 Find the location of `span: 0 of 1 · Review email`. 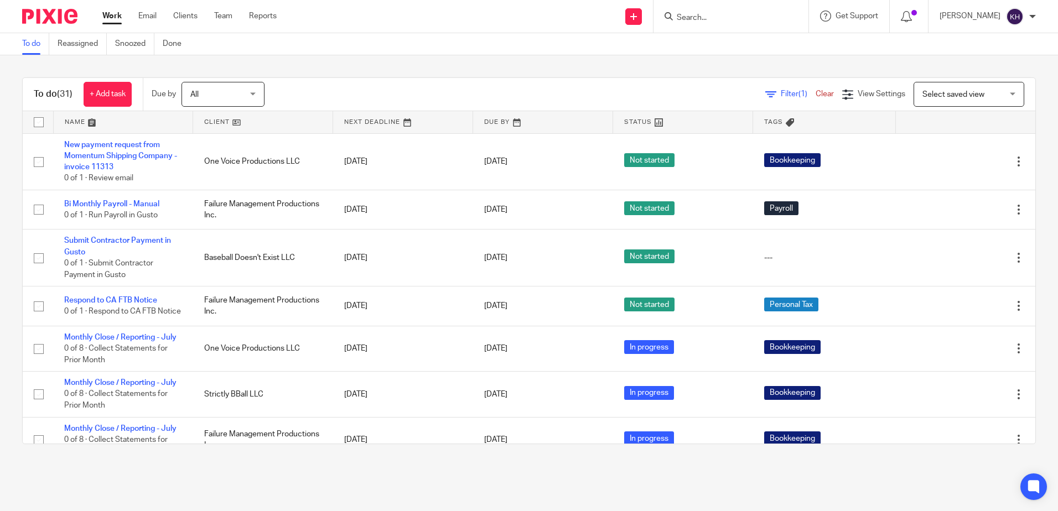

span: 0 of 1 · Review email is located at coordinates (99, 179).